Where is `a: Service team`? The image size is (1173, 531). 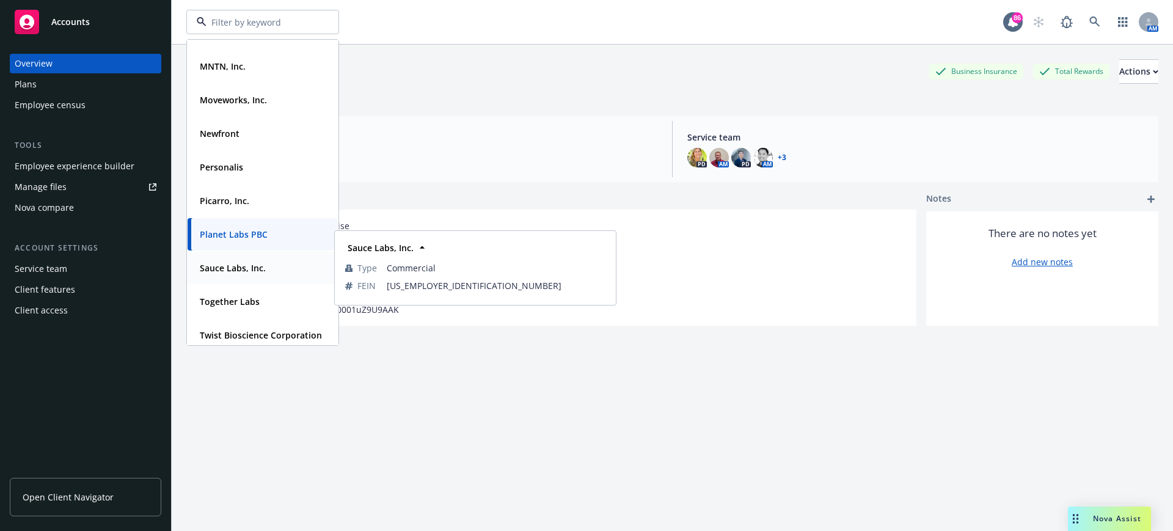 a: Service team is located at coordinates (86, 269).